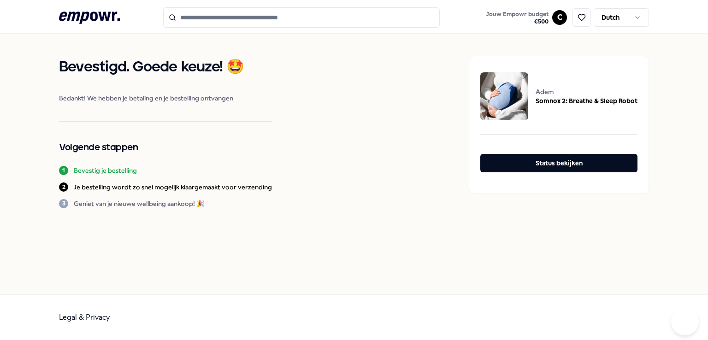  I want to click on p: Geniet van je nieuwe wellbeing aankoop! 🎉, so click(139, 204).